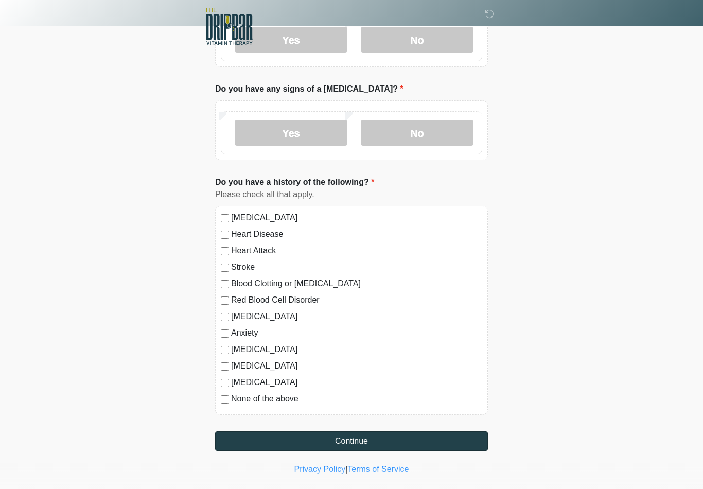  What do you see at coordinates (229, 26) in the screenshot?
I see `img: The DRIPBaR - Lubbock Logo` at bounding box center [229, 26].